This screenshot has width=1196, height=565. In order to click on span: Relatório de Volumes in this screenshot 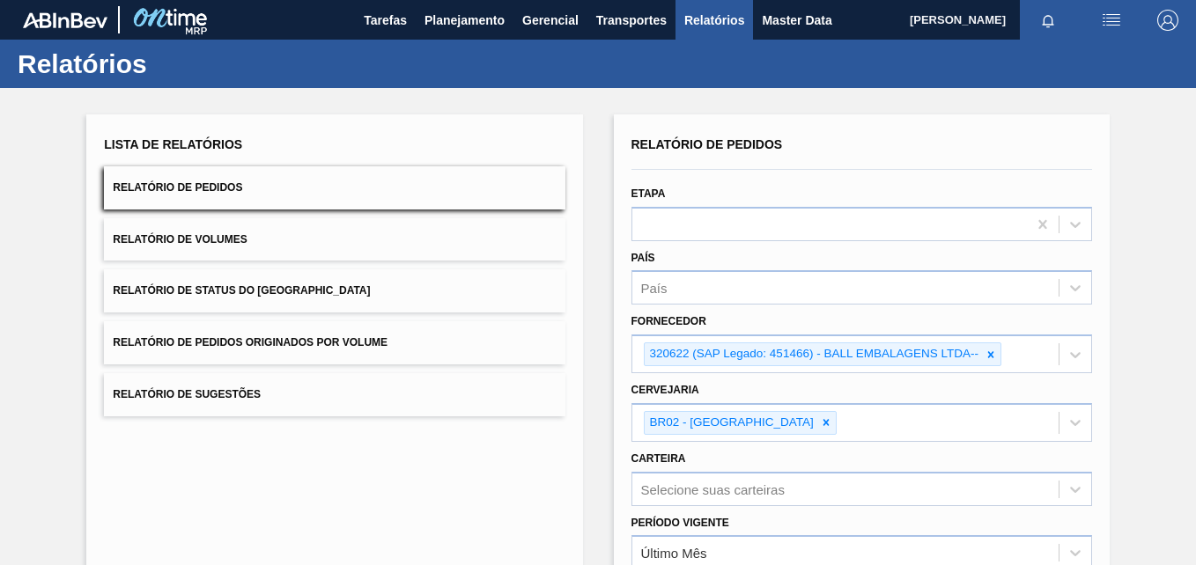, I will do `click(180, 239)`.